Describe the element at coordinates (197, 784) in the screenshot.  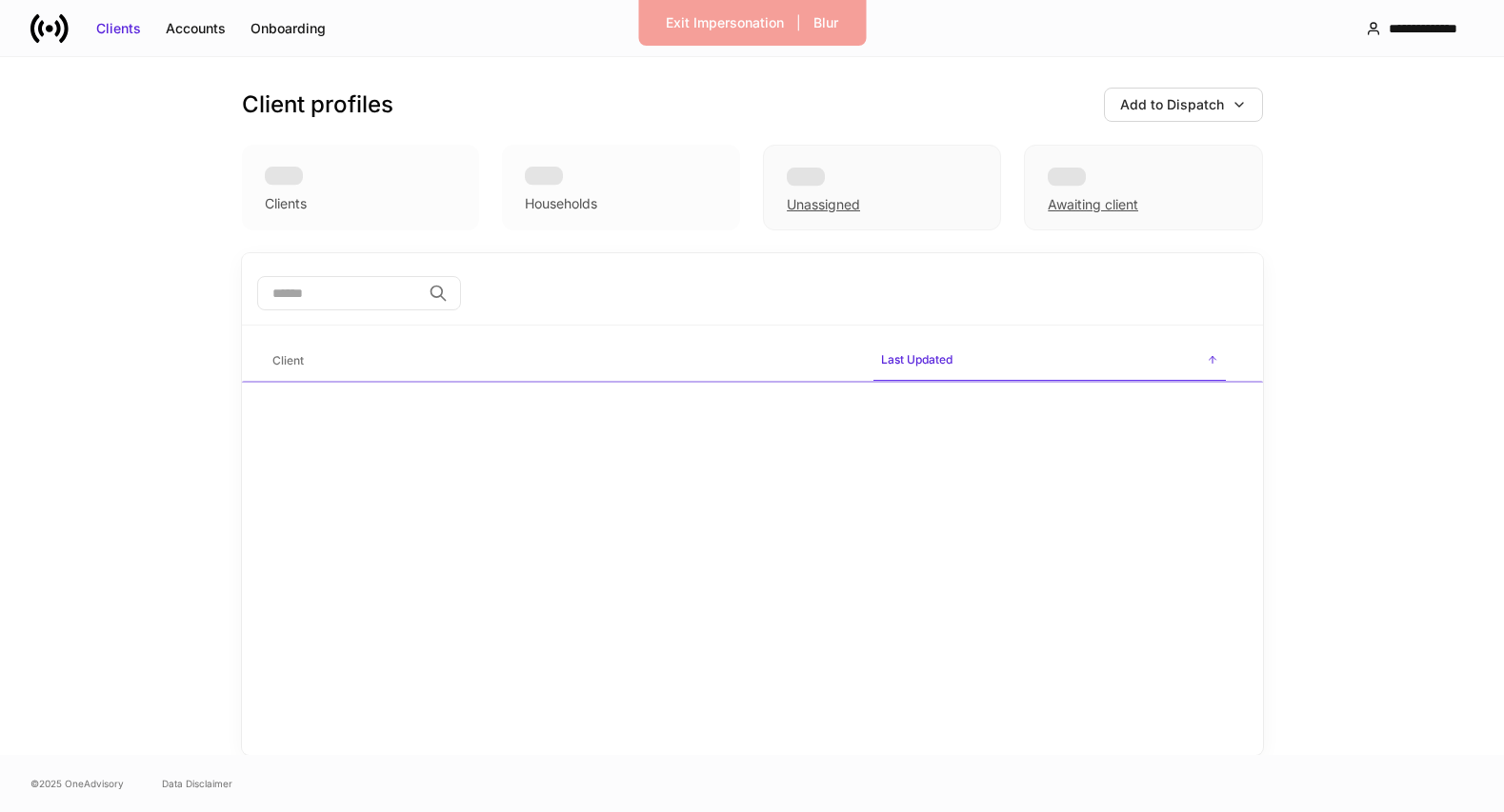
I see `a: Data Disclaimer` at that location.